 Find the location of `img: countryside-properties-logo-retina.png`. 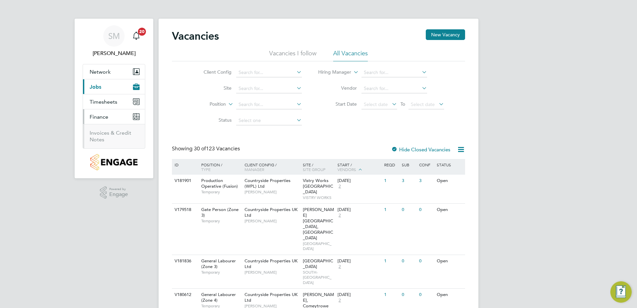

img: countryside-properties-logo-retina.png is located at coordinates (114, 162).